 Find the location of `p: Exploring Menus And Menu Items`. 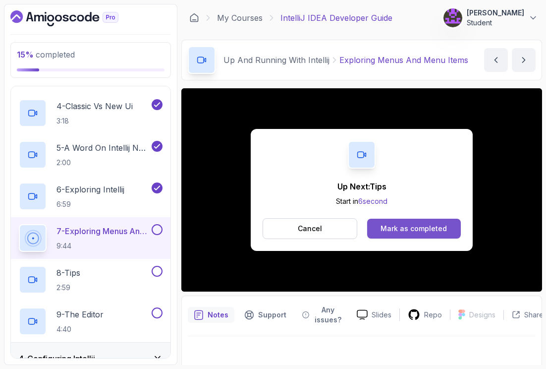

p: Exploring Menus And Menu Items is located at coordinates (404, 60).